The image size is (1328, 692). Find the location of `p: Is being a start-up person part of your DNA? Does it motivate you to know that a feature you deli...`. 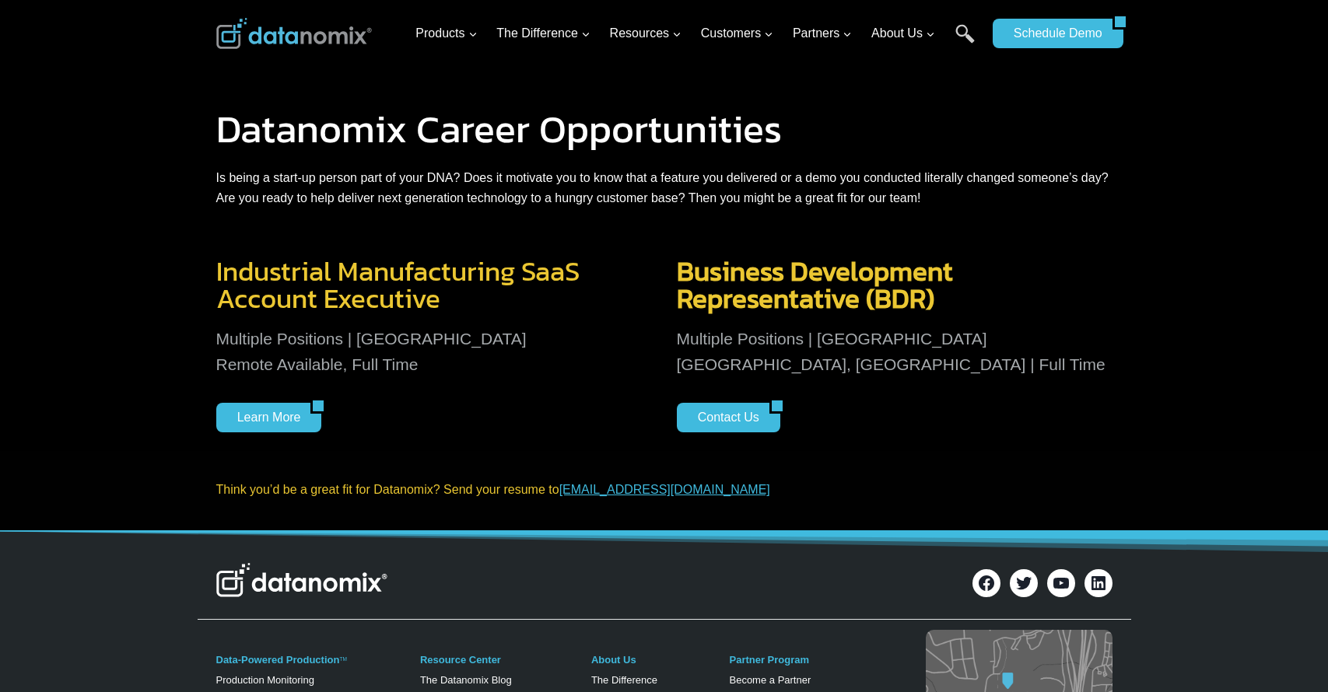

p: Is being a start-up person part of your DNA? Does it motivate you to know that a feature you deli... is located at coordinates (664, 187).